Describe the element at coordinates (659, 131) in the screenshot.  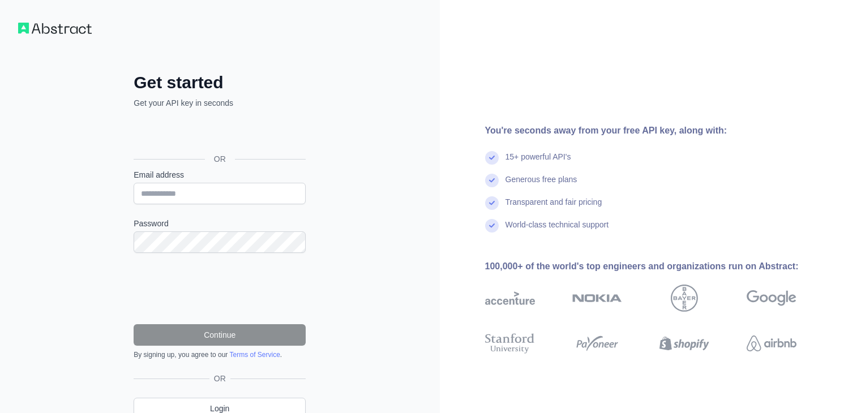
I see `div: You're seconds away from your free API key, along with:` at that location.